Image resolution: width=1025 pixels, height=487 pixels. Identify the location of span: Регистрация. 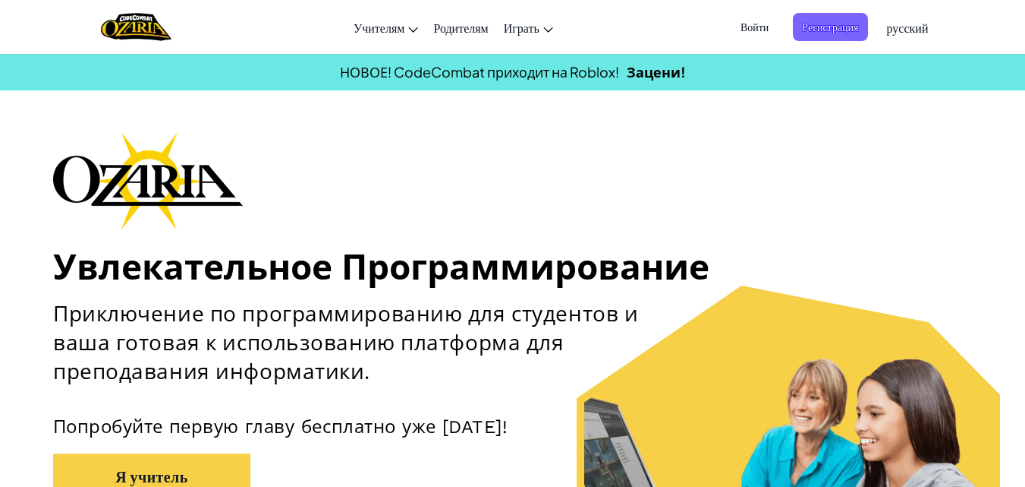
(830, 27).